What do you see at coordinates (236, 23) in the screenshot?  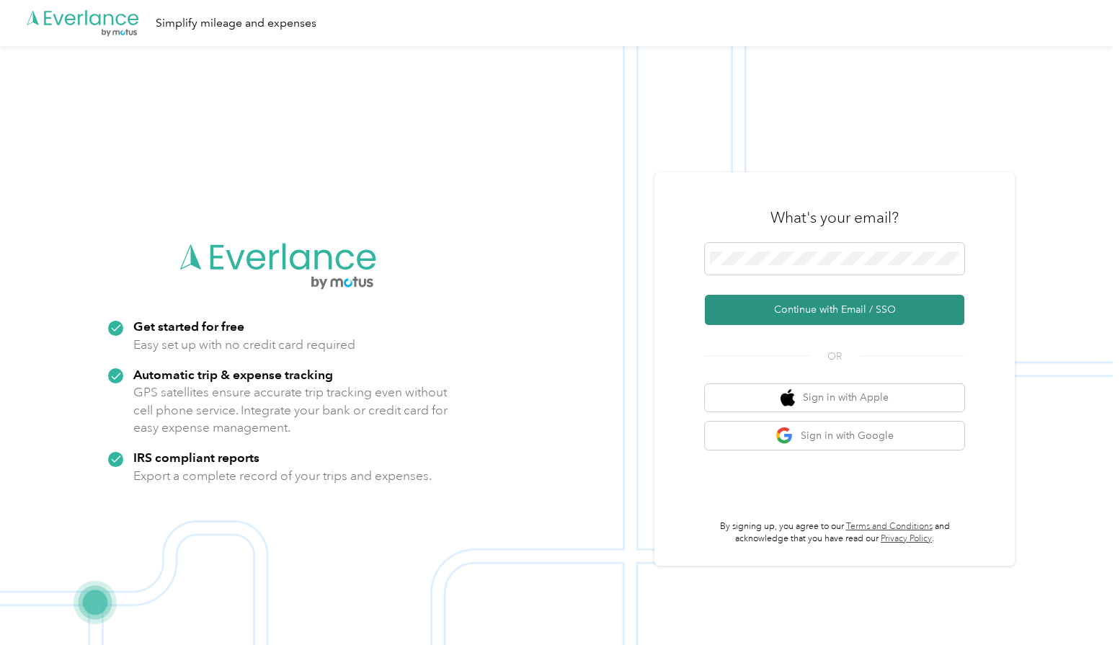 I see `div: Simplify mileage and expenses` at bounding box center [236, 23].